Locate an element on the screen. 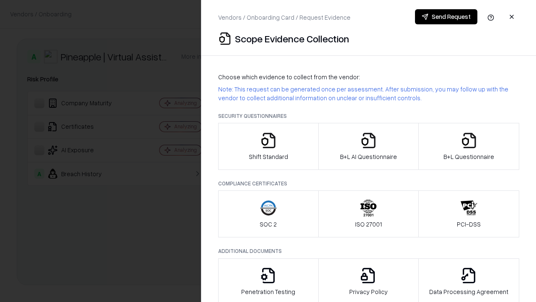  p: Security Questionnaires is located at coordinates (369, 116).